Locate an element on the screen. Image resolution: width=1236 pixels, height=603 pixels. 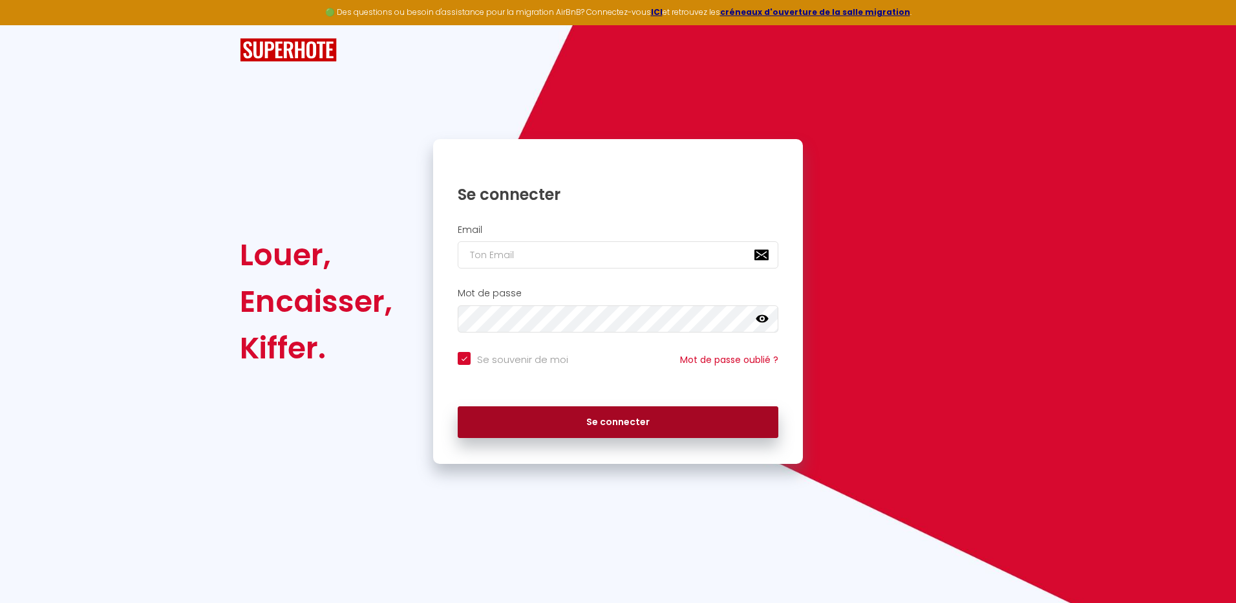
div: Encaisser, is located at coordinates (316, 301).